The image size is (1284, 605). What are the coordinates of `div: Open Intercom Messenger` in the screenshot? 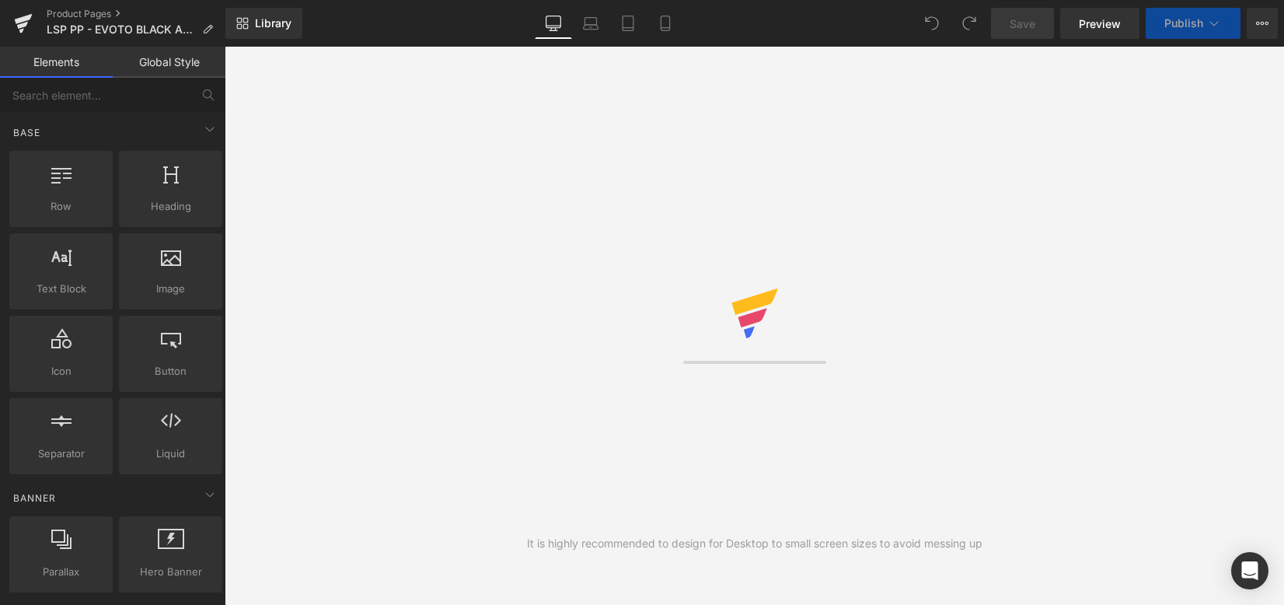 It's located at (1250, 571).